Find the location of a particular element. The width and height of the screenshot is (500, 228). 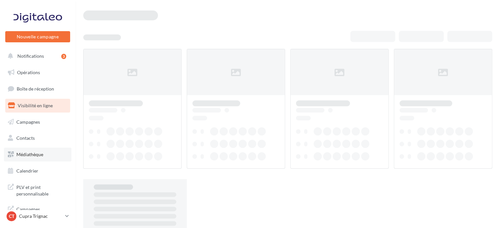

span: Campagnes DataOnDemand is located at coordinates (42, 211).